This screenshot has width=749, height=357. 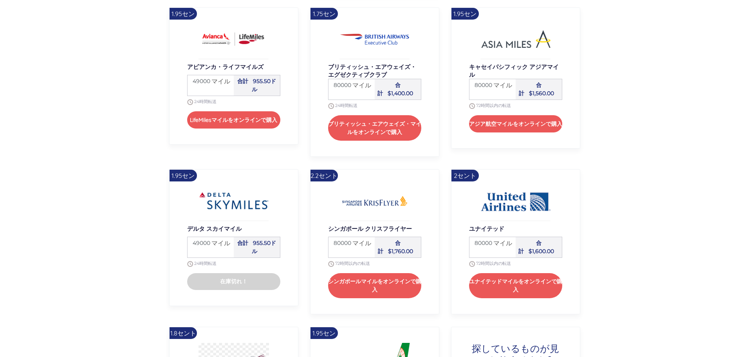 I want to click on button: ブリティッシュ・エアウェイズ・マイルをオンラインで購入, so click(x=375, y=128).